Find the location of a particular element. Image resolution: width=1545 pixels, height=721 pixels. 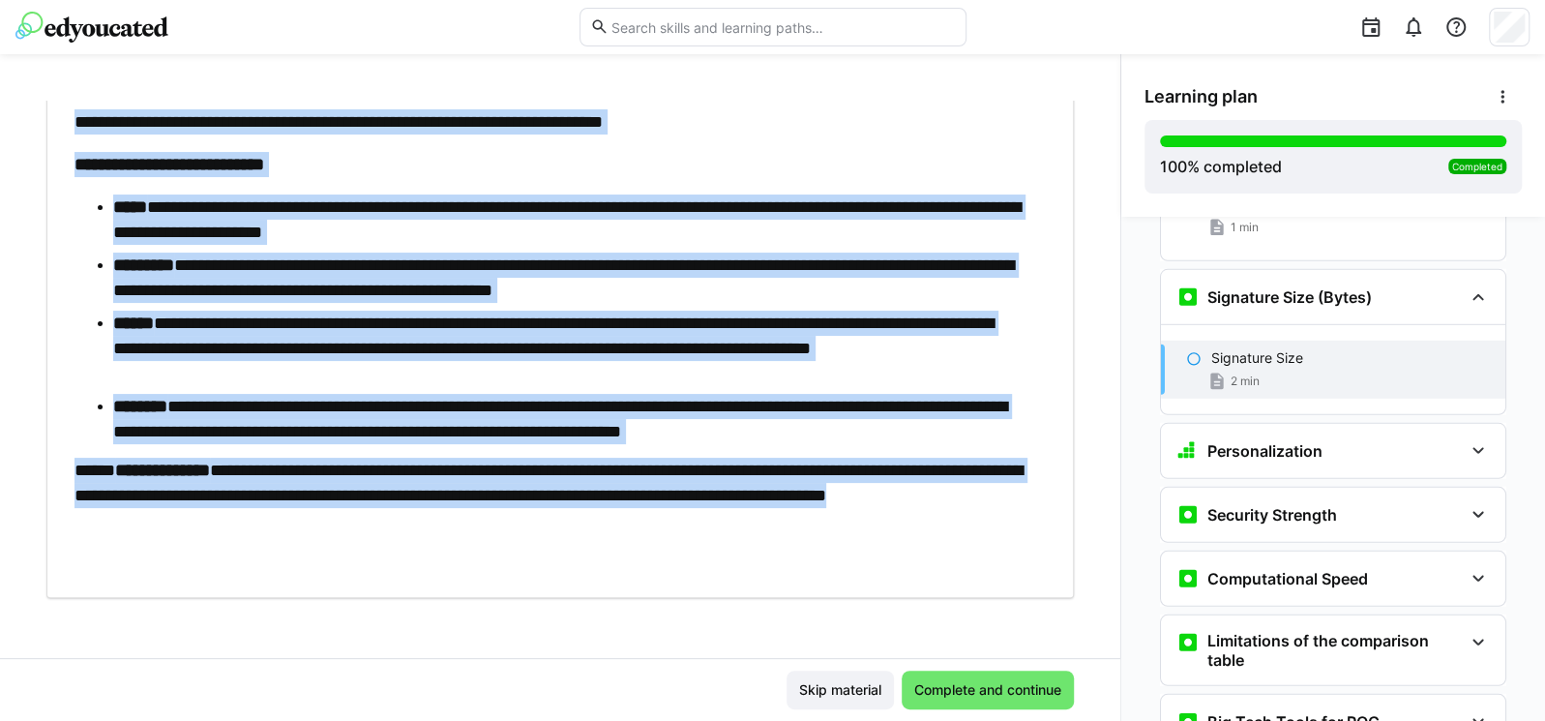

div: % completed is located at coordinates (1221, 166).